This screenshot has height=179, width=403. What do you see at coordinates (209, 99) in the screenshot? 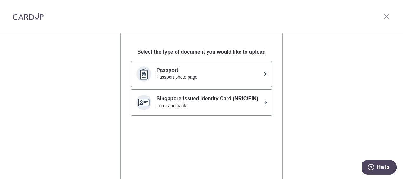
I see `p: Singapore-issued Identity Card (NRIC/FIN)` at bounding box center [209, 99].